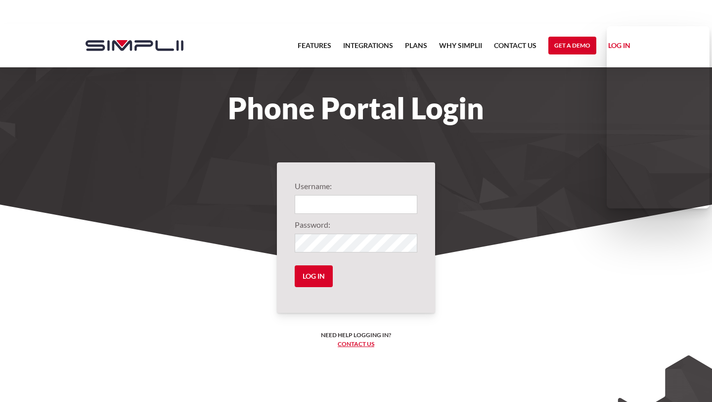 The height and width of the screenshot is (402, 712). Describe the element at coordinates (356, 237) in the screenshot. I see `form: Login` at that location.